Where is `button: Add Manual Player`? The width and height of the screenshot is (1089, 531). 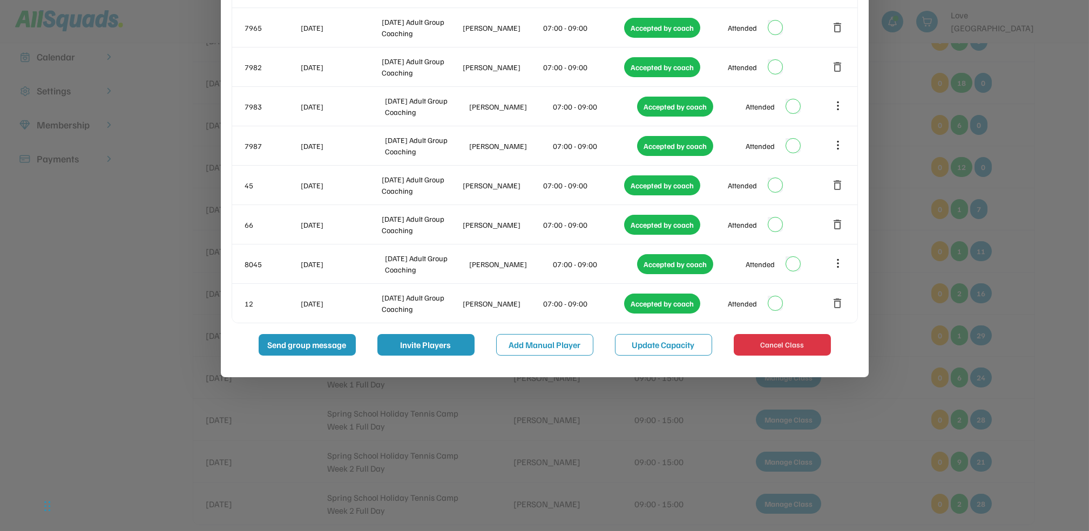
button: Add Manual Player is located at coordinates (545, 345).